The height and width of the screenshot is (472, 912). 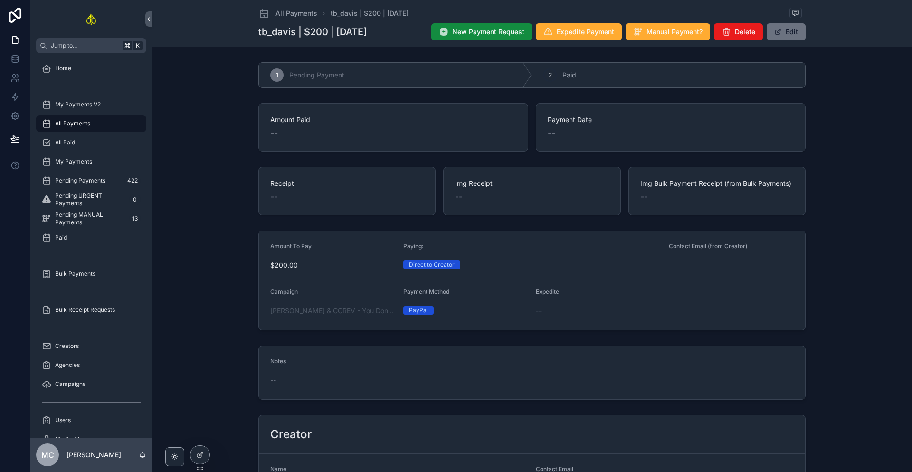 I want to click on span: Home, so click(x=63, y=68).